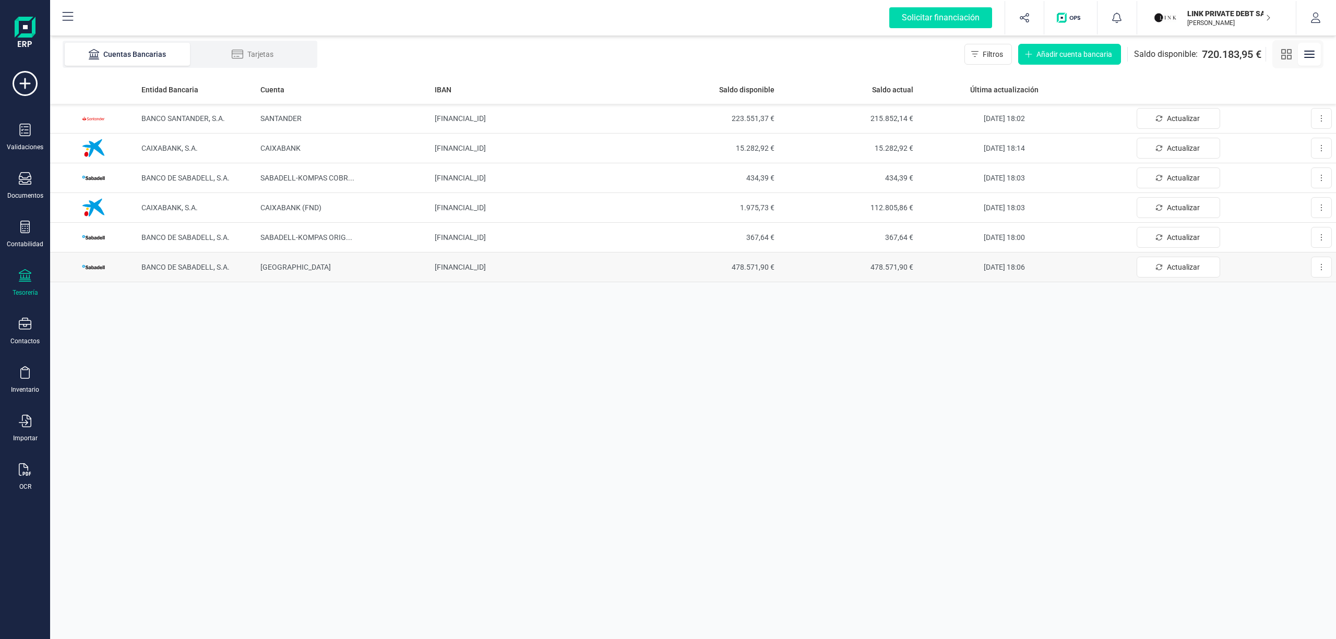  What do you see at coordinates (253, 54) in the screenshot?
I see `div: Tarjetas` at bounding box center [253, 54].